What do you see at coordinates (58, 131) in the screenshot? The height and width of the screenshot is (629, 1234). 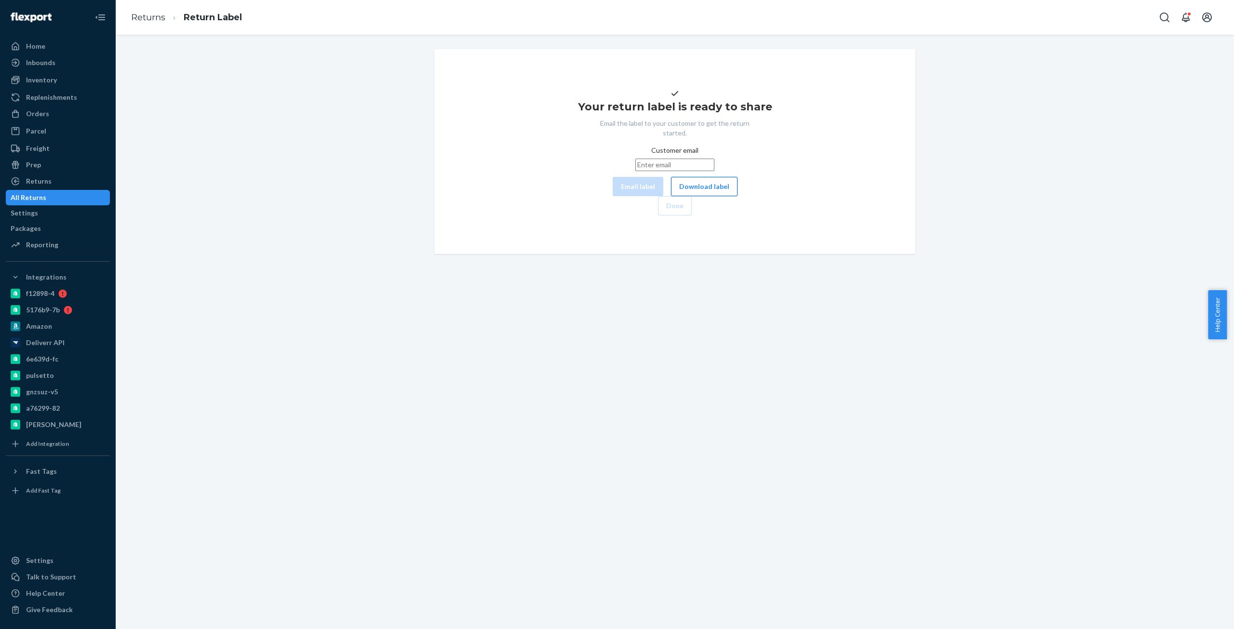 I see `a: Parcel` at bounding box center [58, 131].